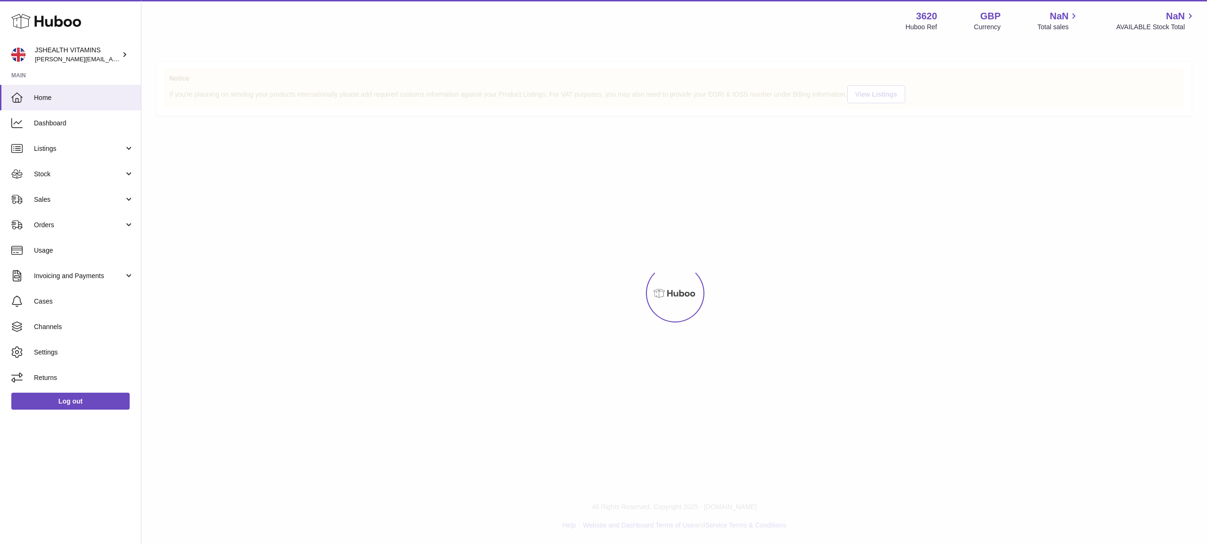  I want to click on a: Log out, so click(70, 401).